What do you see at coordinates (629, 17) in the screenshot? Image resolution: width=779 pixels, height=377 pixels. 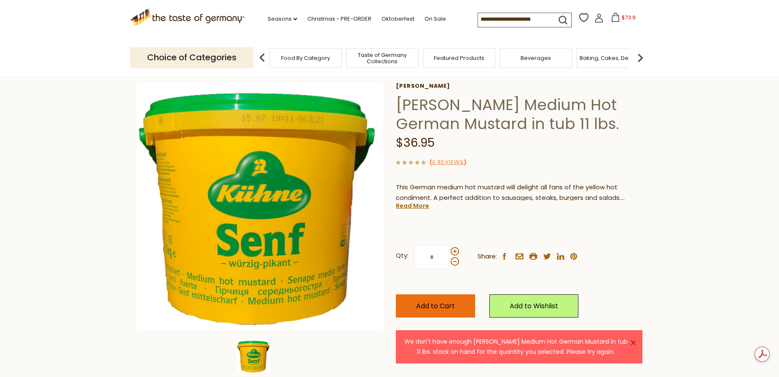 I see `span: $73.9` at bounding box center [629, 17].